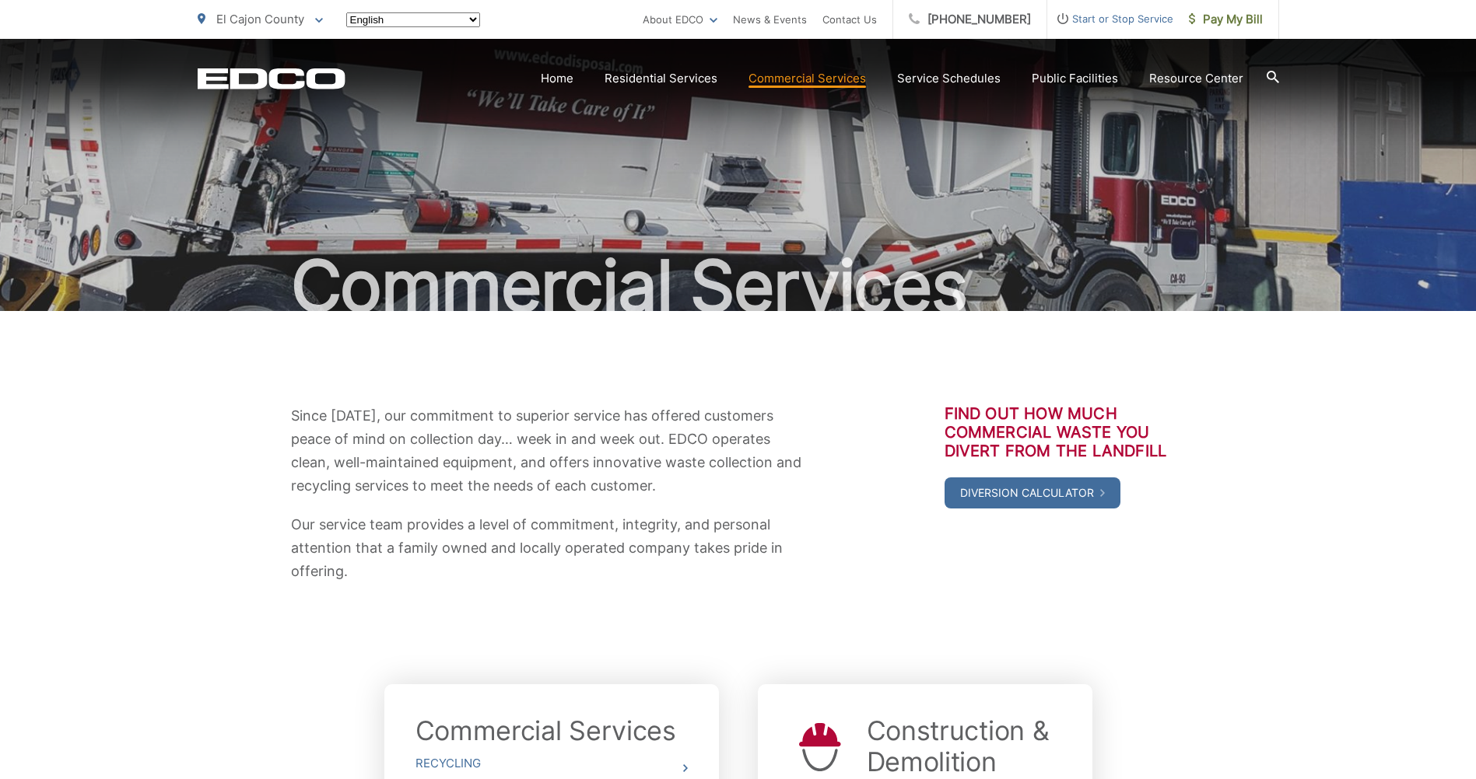 The width and height of the screenshot is (1476, 779). Describe the element at coordinates (1074, 79) in the screenshot. I see `a: Public Facilities` at that location.